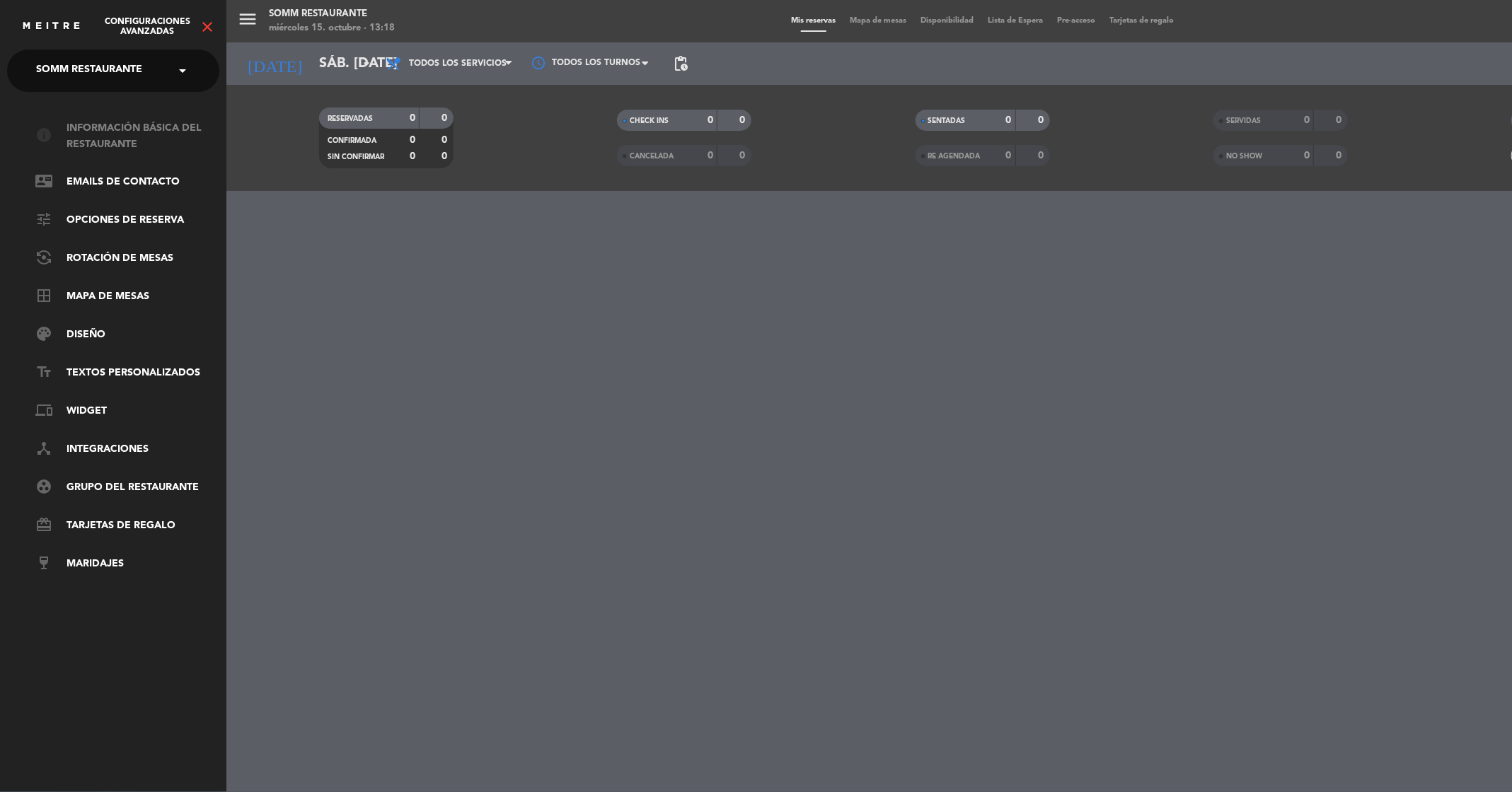  I want to click on a: Información básica del restaurante, so click(127, 137).